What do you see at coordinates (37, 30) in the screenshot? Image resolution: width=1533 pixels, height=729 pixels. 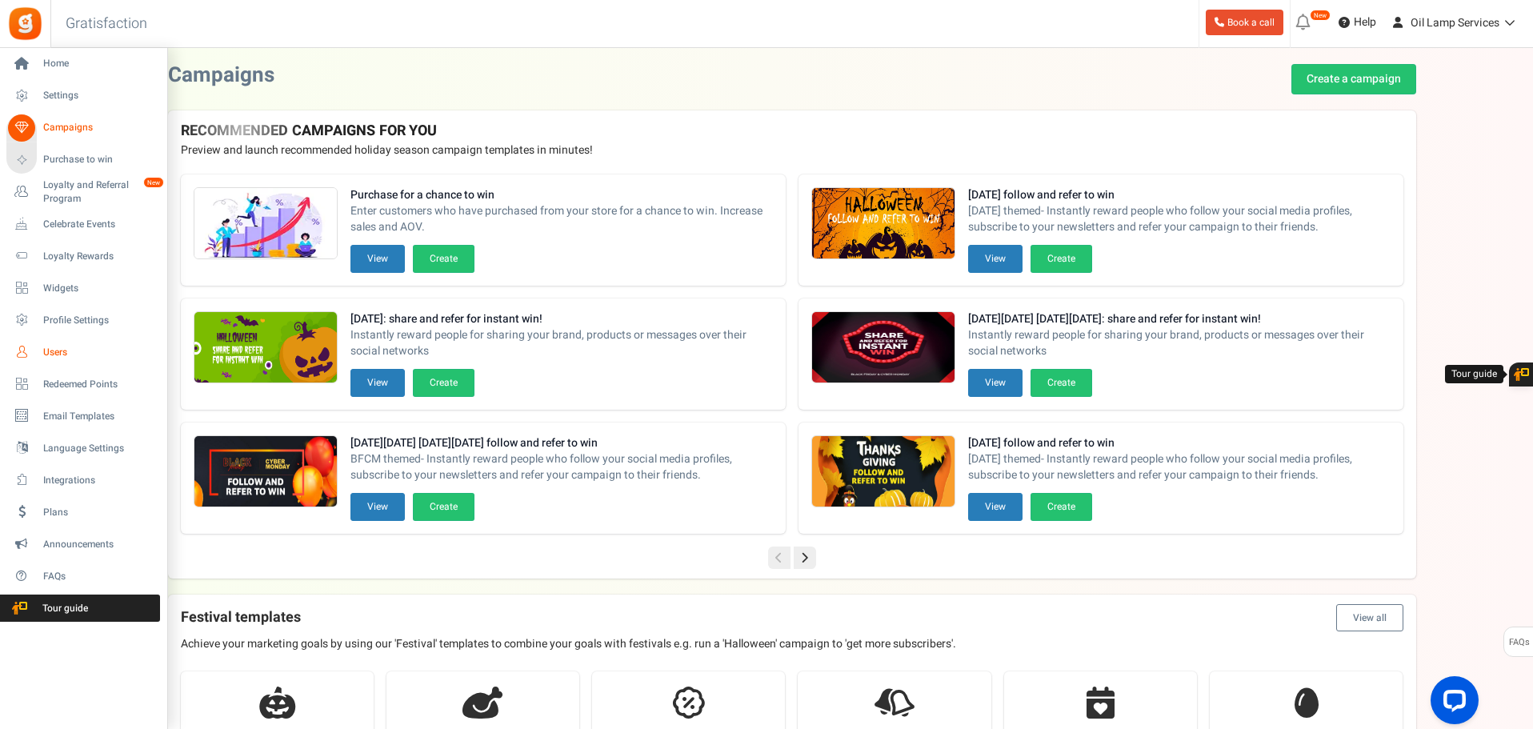 I see `button: Open LiveChat chat widget` at bounding box center [37, 30].